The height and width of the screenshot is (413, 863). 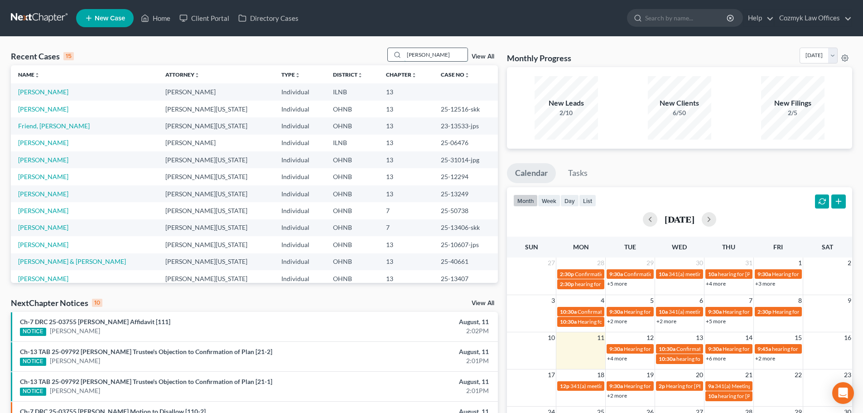 I want to click on span: 14, so click(x=749, y=337).